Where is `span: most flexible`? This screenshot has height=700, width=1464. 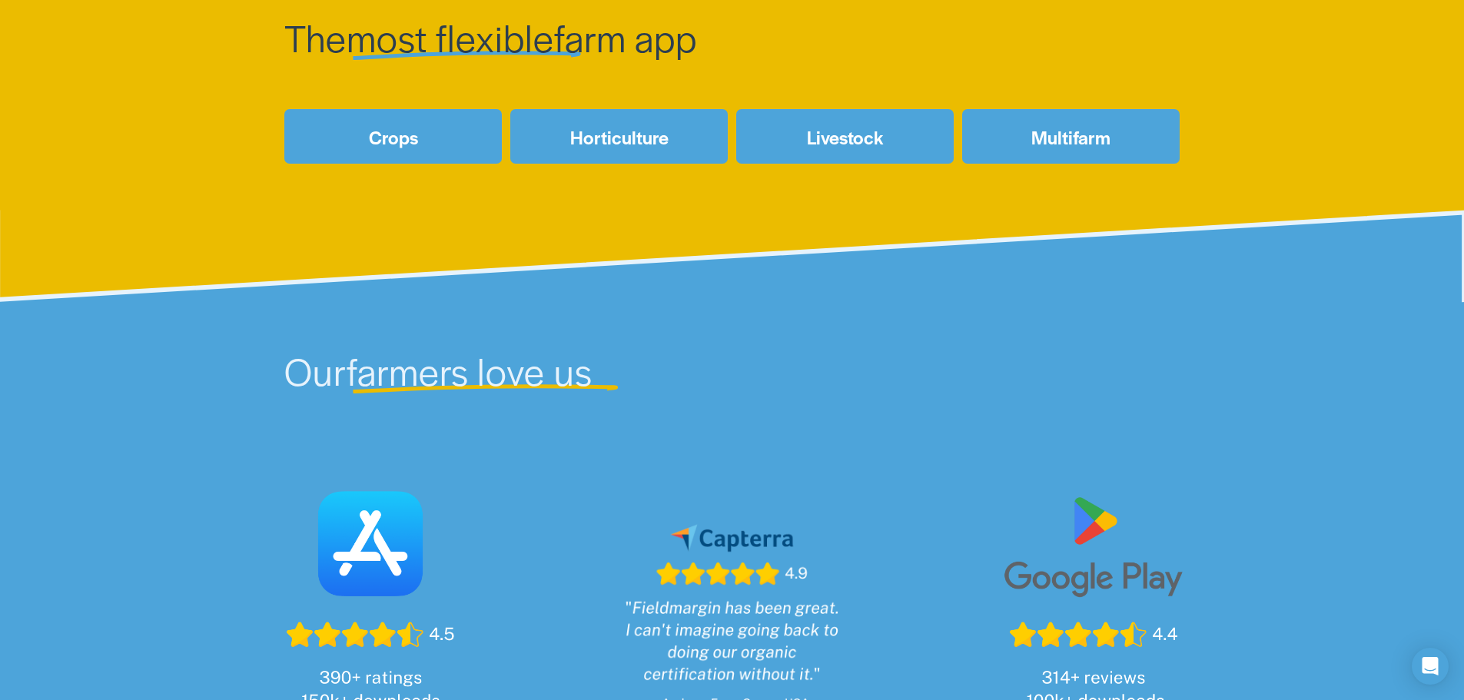
span: most flexible is located at coordinates (449, 37).